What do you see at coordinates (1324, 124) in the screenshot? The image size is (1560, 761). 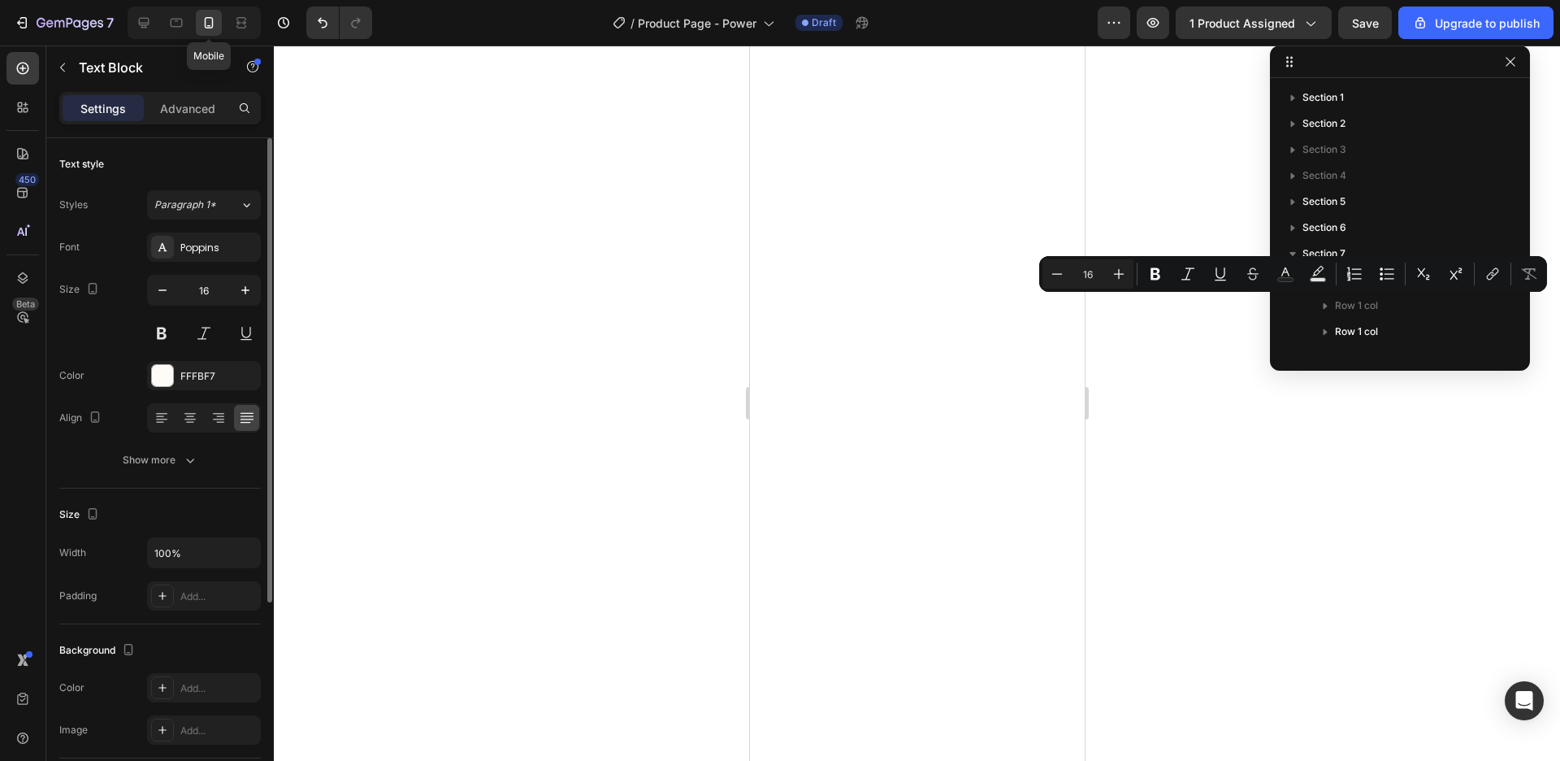 I see `span: Section 2` at bounding box center [1324, 124].